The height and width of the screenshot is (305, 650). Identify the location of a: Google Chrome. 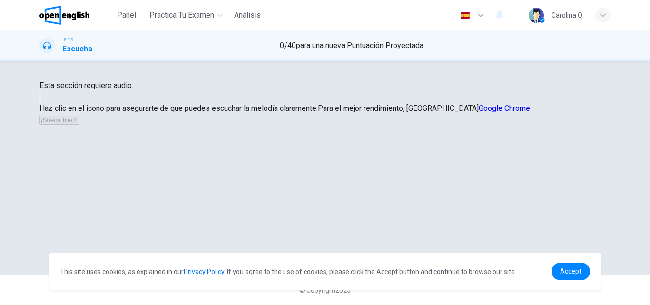
(504, 108).